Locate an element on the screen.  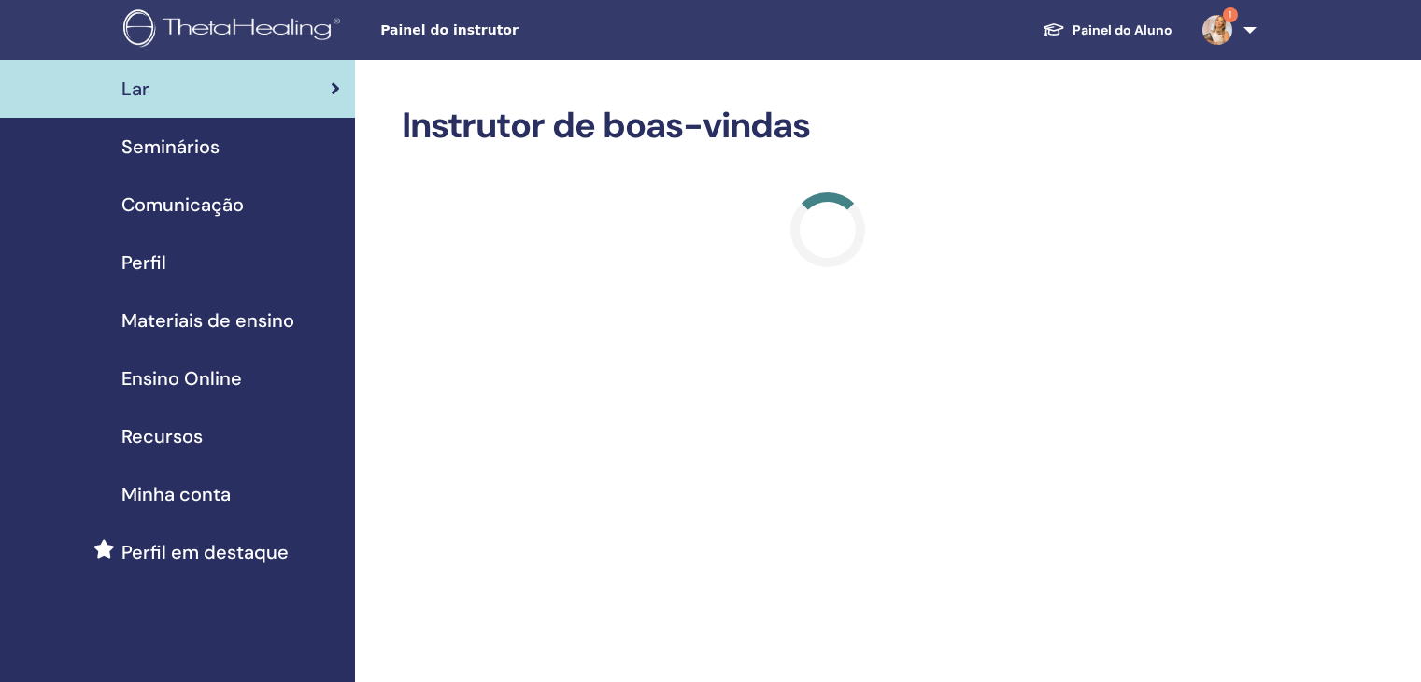
span: Minha conta is located at coordinates (176, 494).